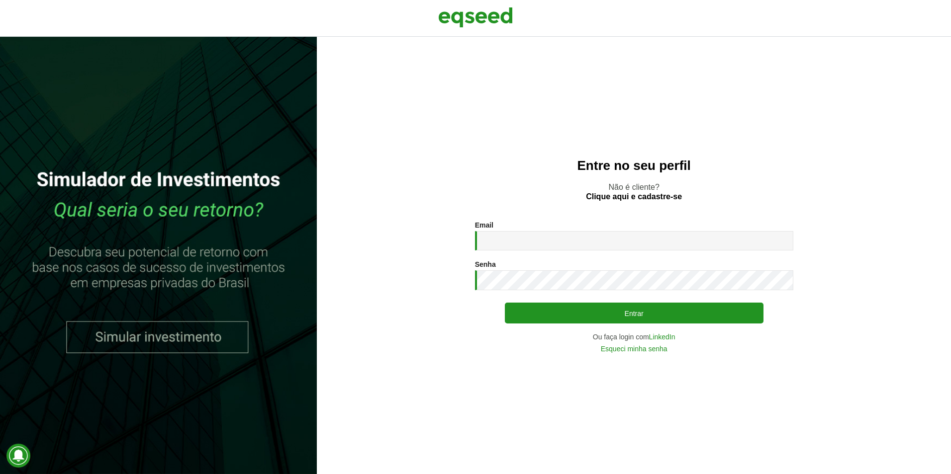 This screenshot has width=951, height=474. I want to click on a: Clique aqui e cadastre-se, so click(633, 197).